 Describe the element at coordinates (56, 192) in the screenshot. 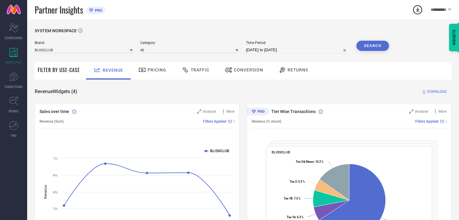

I see `text: 80L` at that location.